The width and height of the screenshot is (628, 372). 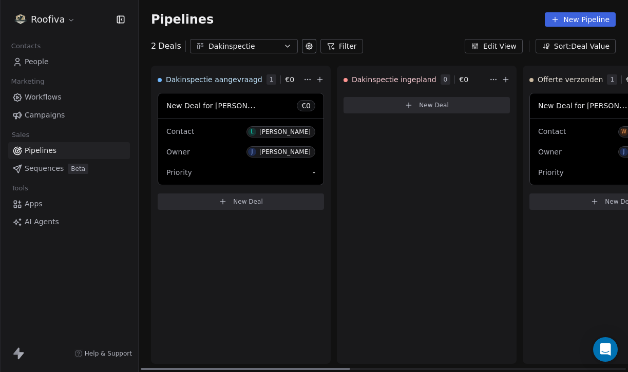 I want to click on button: Edit View, so click(x=493, y=46).